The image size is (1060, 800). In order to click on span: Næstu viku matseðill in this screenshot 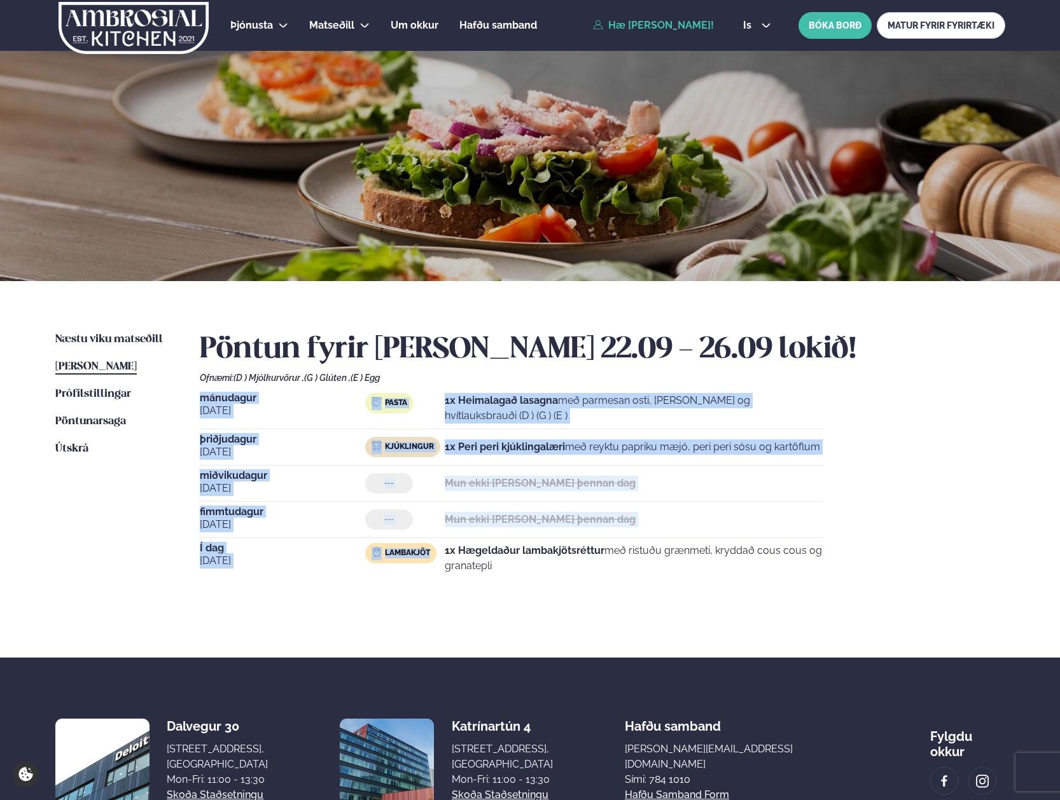, I will do `click(109, 339)`.